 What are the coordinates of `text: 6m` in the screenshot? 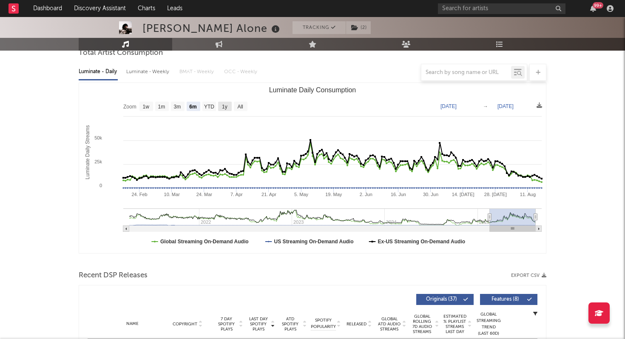 It's located at (193, 107).